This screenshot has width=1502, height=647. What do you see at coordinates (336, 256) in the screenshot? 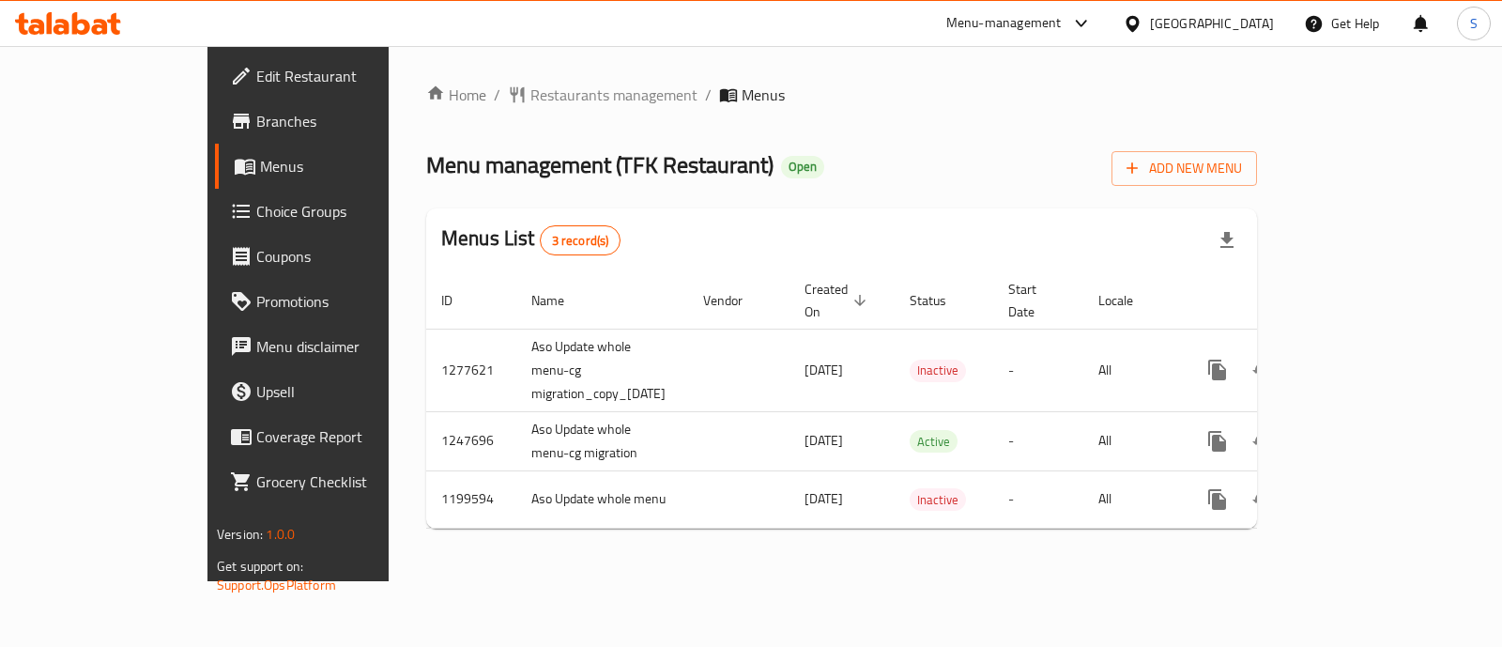
I see `a: Coupons` at bounding box center [336, 256].